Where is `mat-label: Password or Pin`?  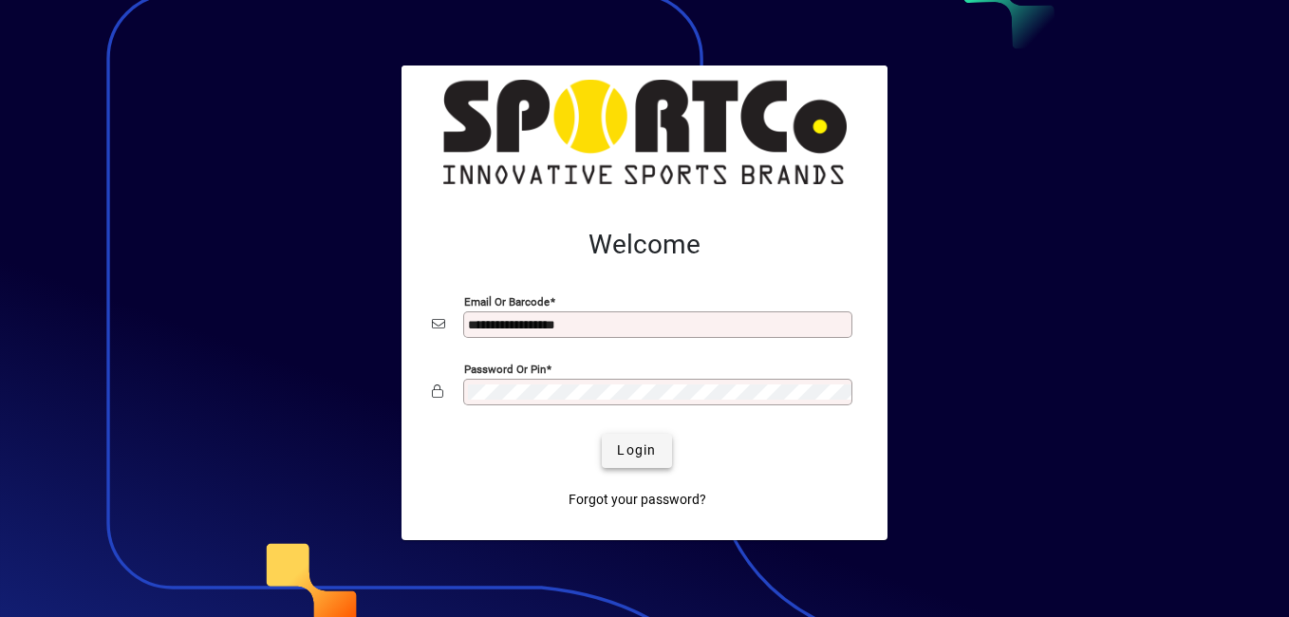 mat-label: Password or Pin is located at coordinates (505, 368).